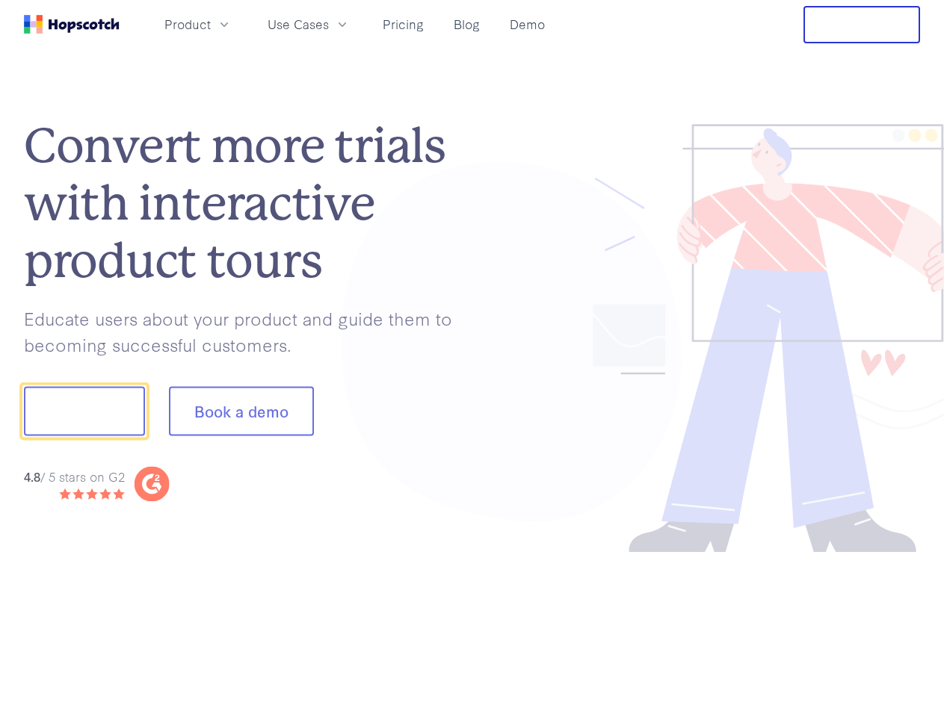 Image resolution: width=944 pixels, height=717 pixels. I want to click on a: Demo, so click(527, 24).